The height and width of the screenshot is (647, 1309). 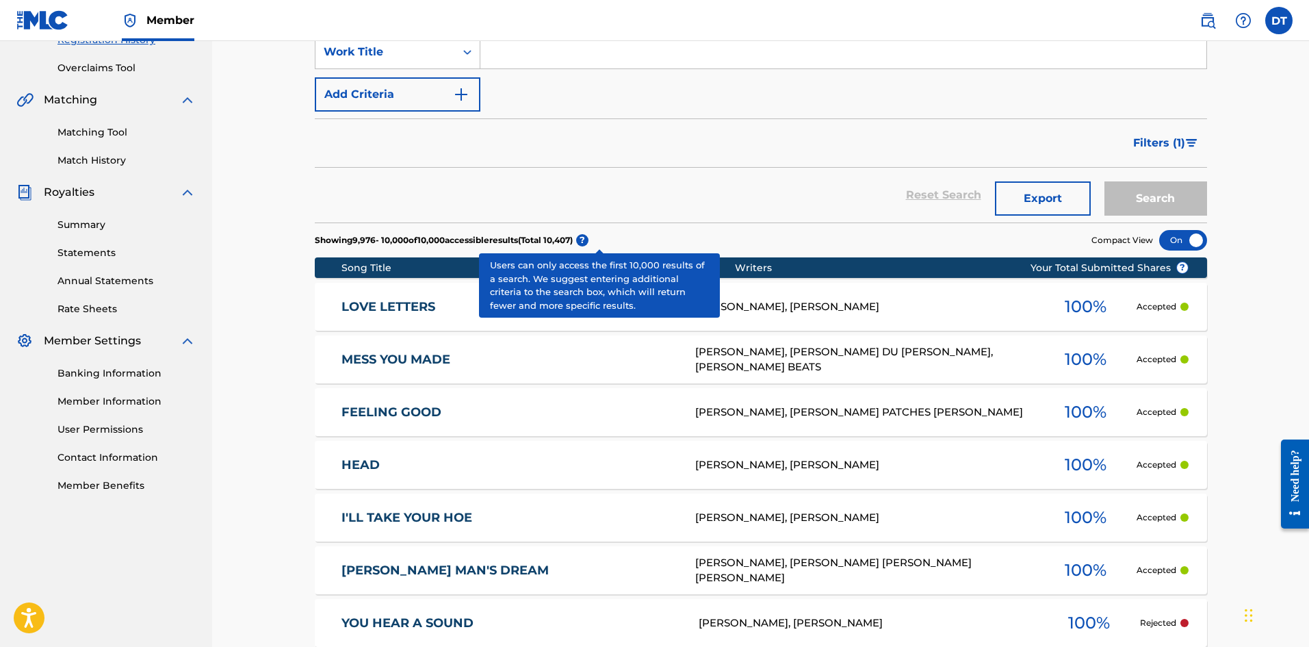 What do you see at coordinates (1208, 21) in the screenshot?
I see `img: search` at bounding box center [1208, 21].